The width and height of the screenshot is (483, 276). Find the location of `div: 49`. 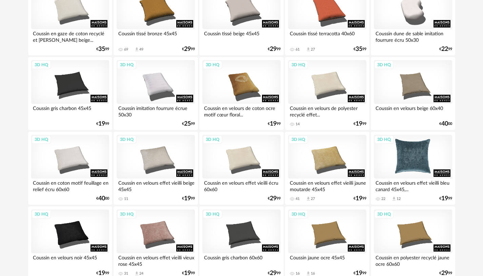

div: 49 is located at coordinates (141, 50).